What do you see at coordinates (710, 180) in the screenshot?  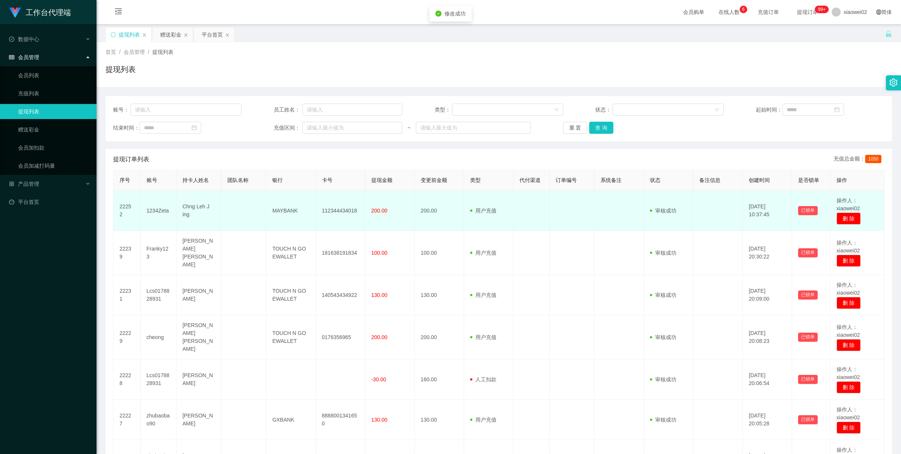 I see `span: 备注信息` at bounding box center [710, 180].